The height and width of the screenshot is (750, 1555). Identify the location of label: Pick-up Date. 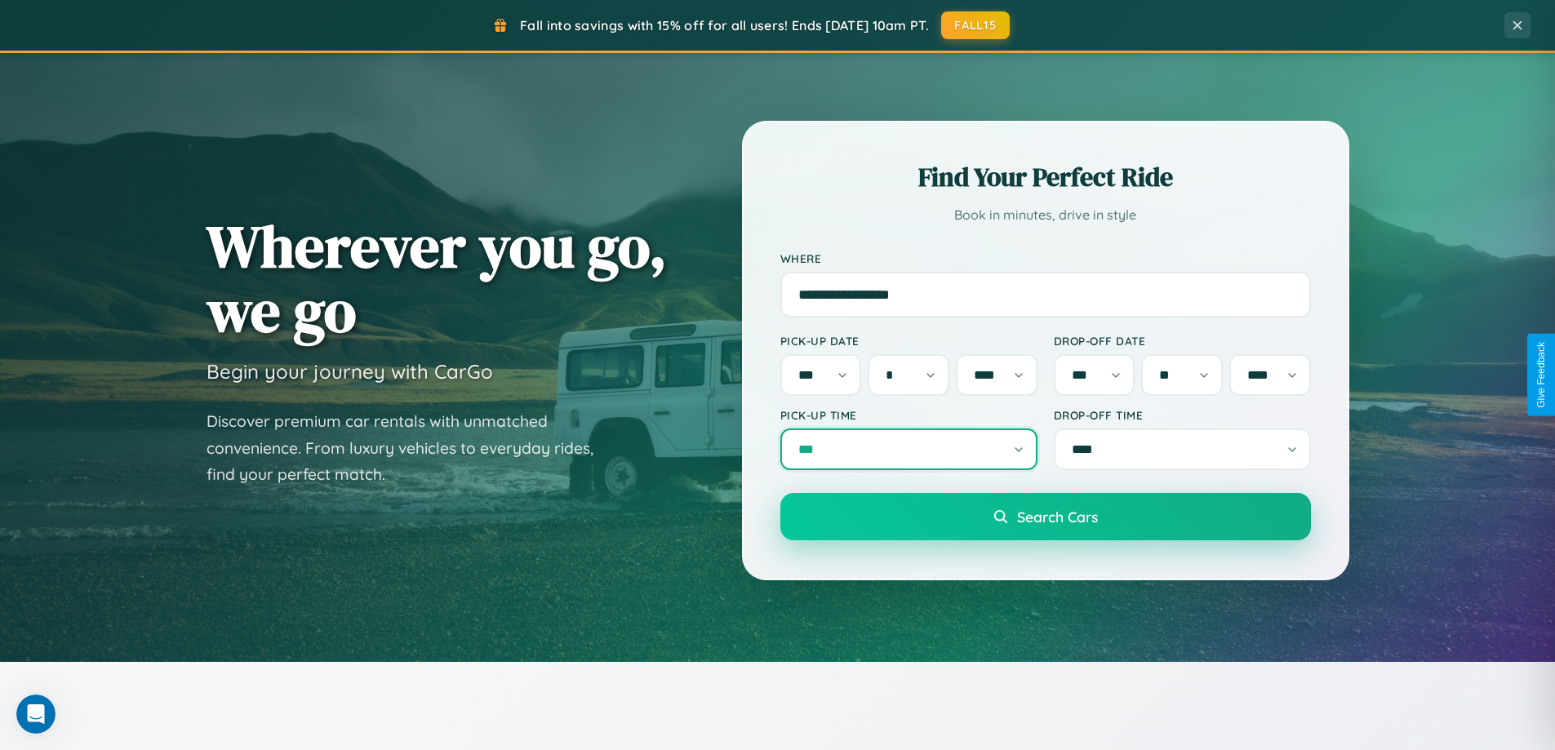
(908, 340).